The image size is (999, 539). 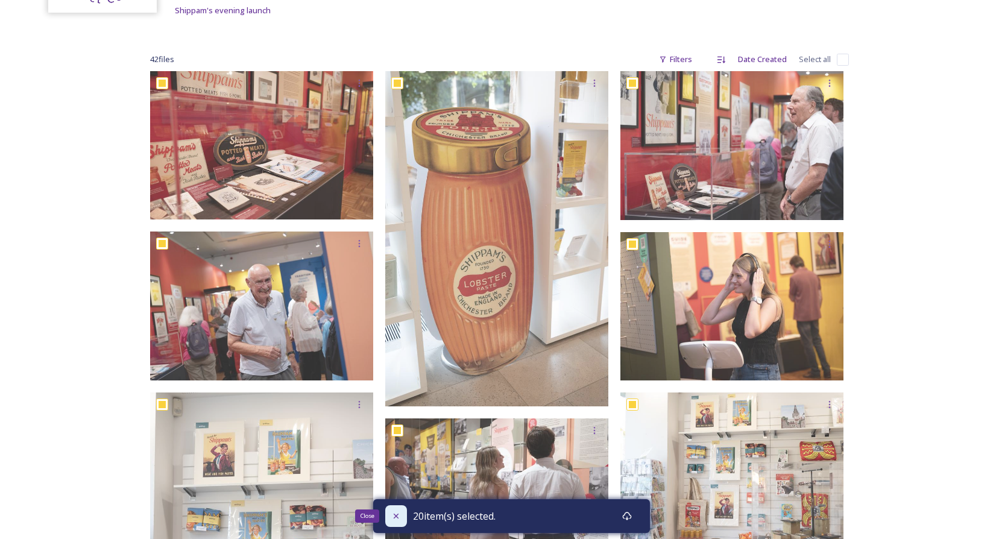 I want to click on img: ext_1752650259.460964_anna@anna-mariephotography.co.uk-043.jpg, so click(x=262, y=145).